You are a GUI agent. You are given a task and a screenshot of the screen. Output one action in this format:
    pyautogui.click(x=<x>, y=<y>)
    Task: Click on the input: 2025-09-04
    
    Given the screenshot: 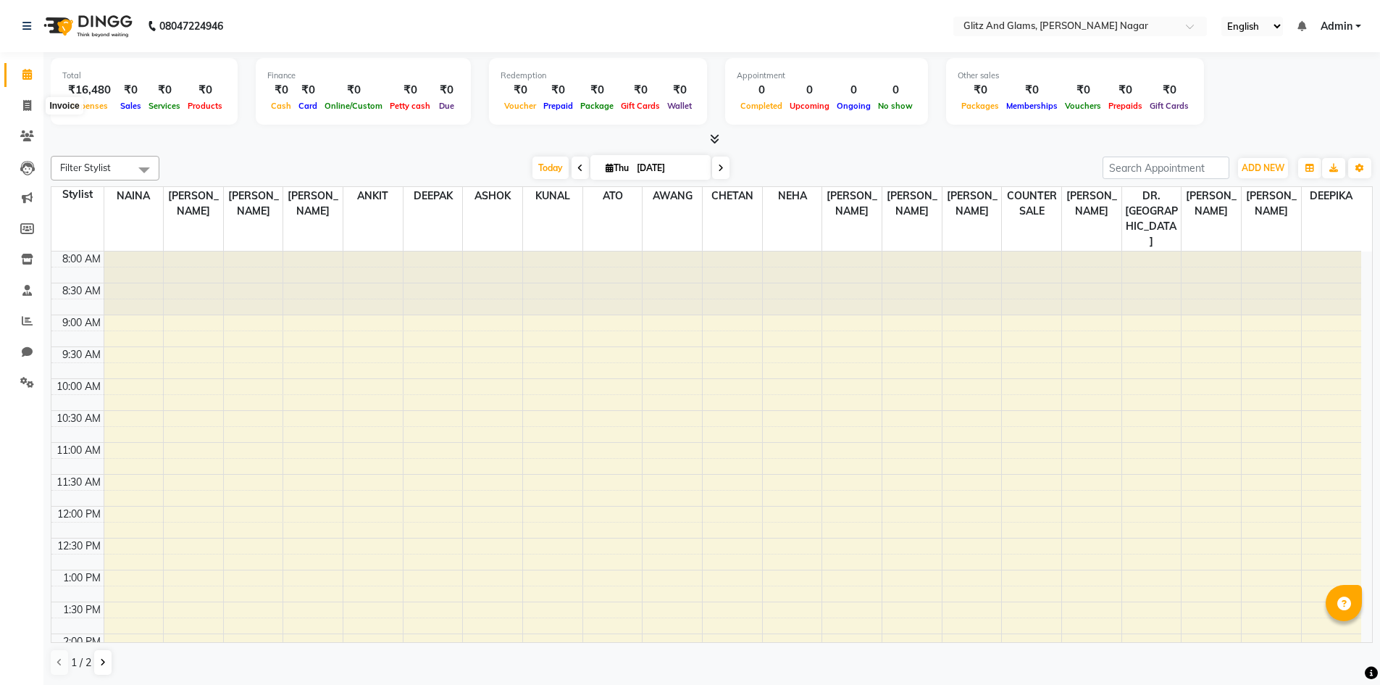 What is the action you would take?
    pyautogui.click(x=669, y=168)
    